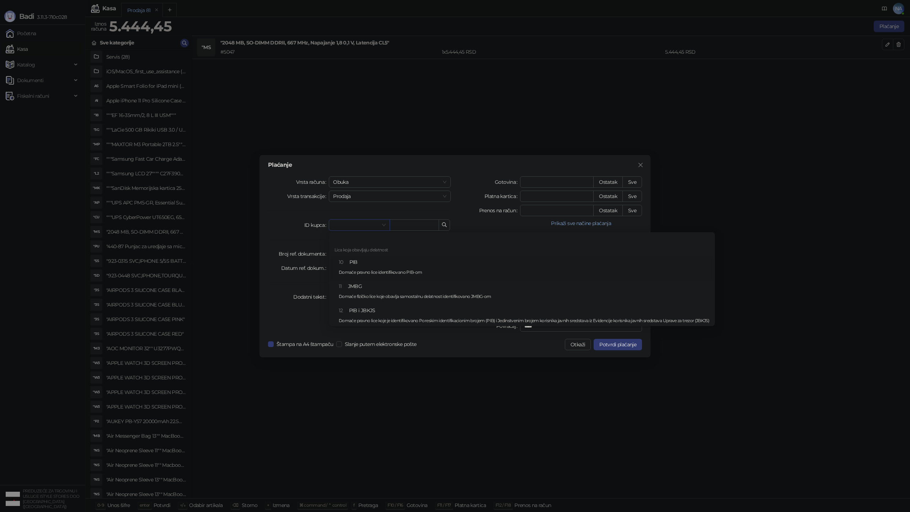 The image size is (910, 512). What do you see at coordinates (390, 196) in the screenshot?
I see `span: Prodaja` at bounding box center [390, 196].